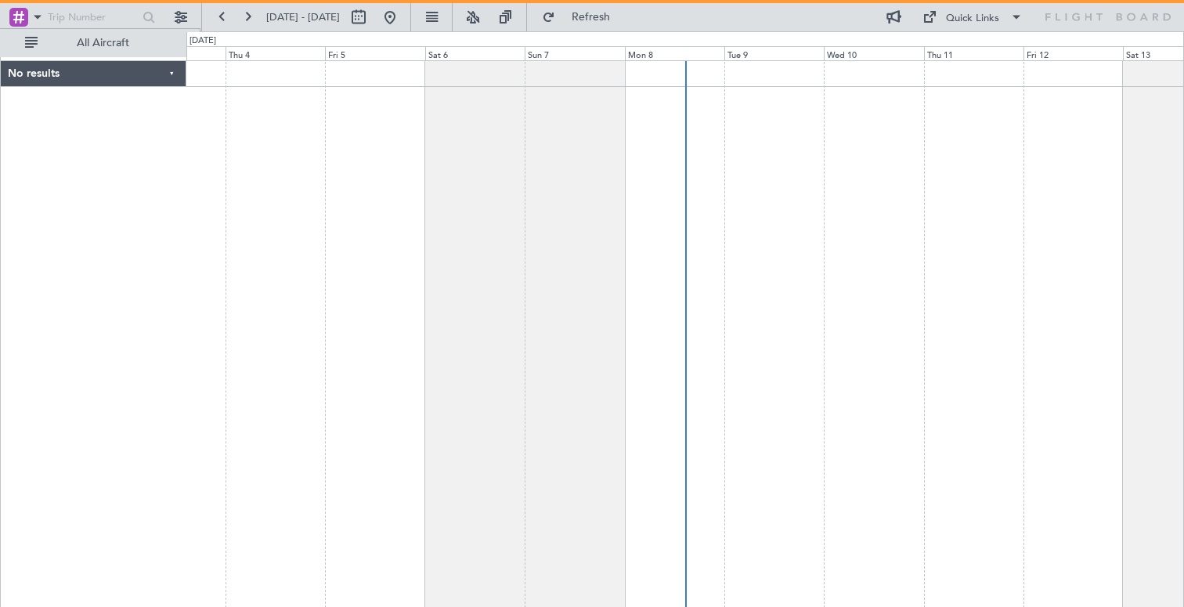 This screenshot has height=607, width=1184. I want to click on div: Fri 5, so click(374, 53).